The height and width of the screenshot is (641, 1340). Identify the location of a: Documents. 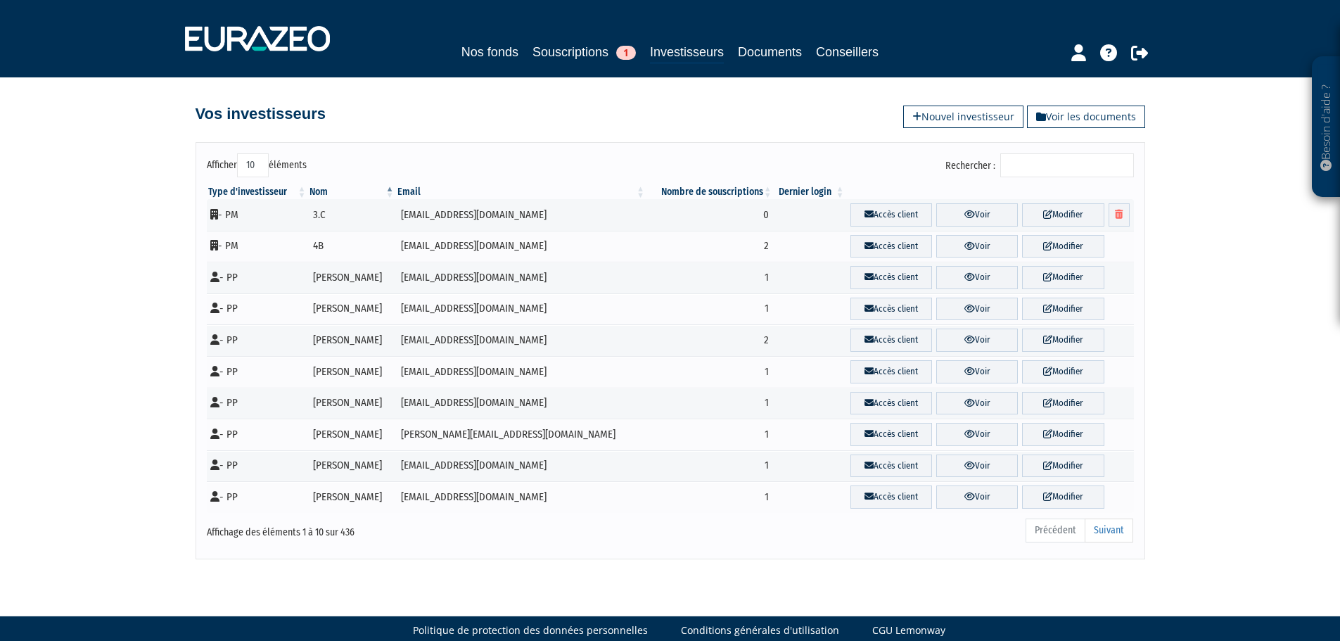
(770, 52).